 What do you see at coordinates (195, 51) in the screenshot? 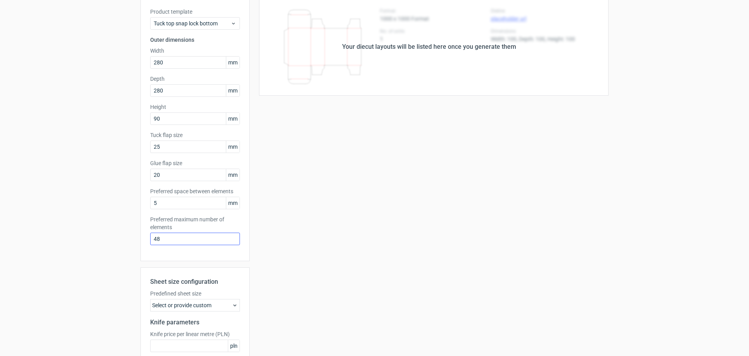
I see `label: Width` at bounding box center [195, 51].